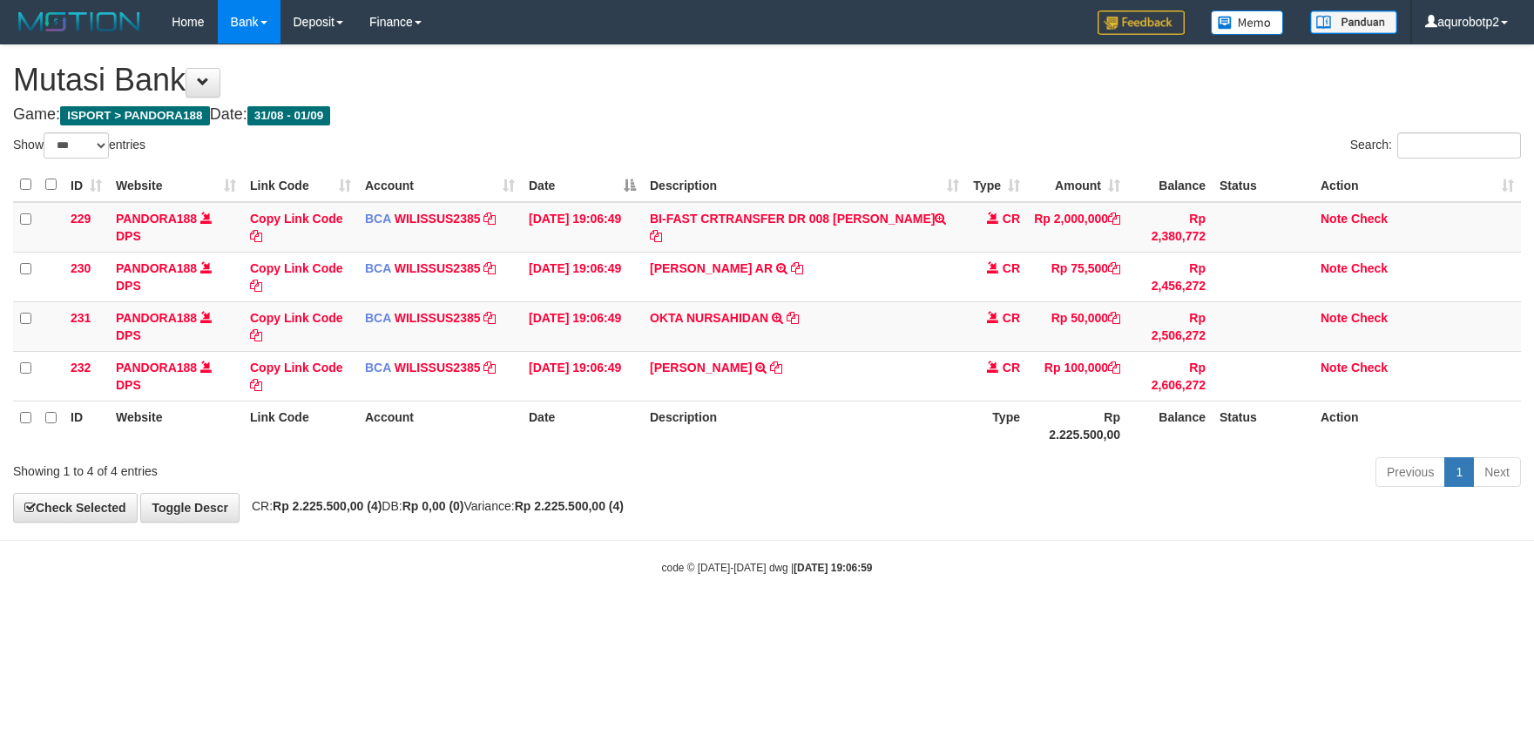 The image size is (1534, 729). Describe the element at coordinates (433, 506) in the screenshot. I see `span: CR: DB: Variance:` at that location.